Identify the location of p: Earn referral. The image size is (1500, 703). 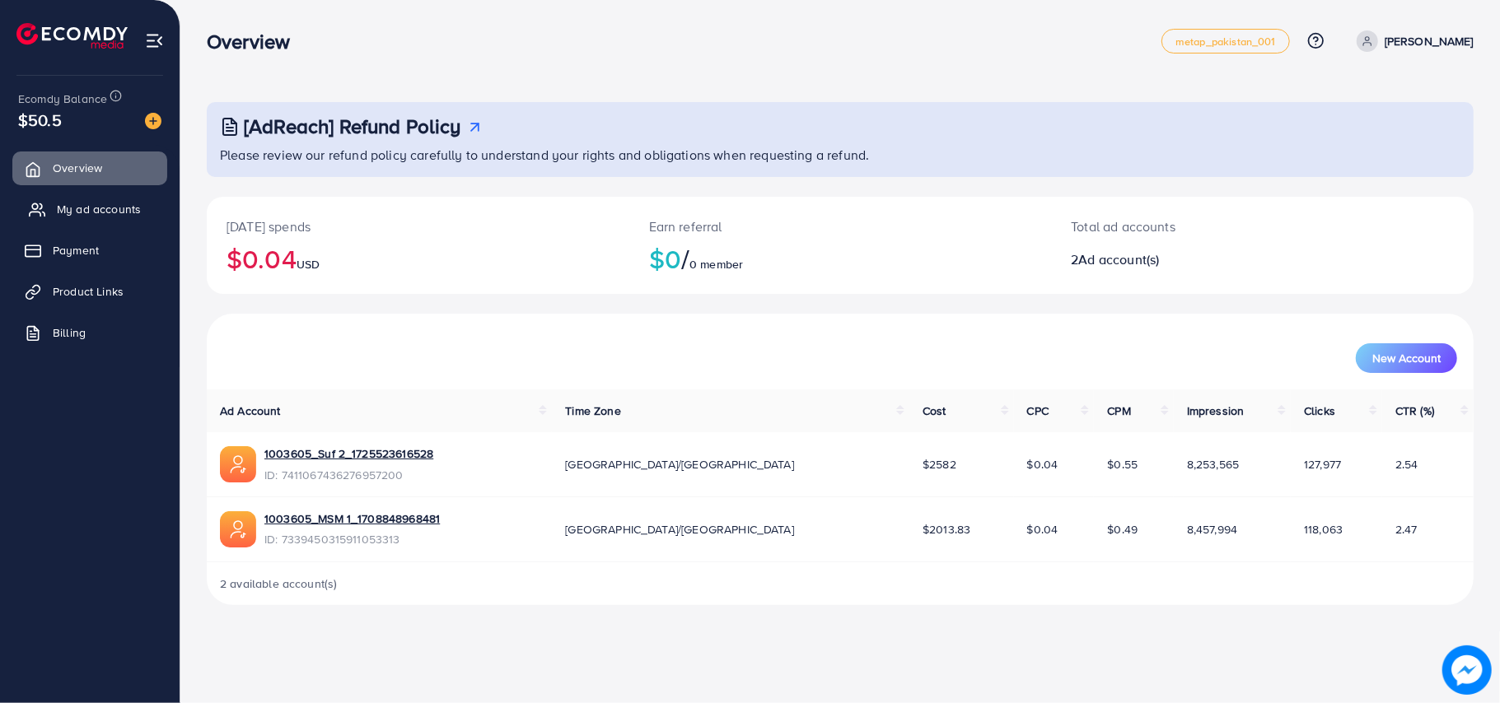
(840, 226).